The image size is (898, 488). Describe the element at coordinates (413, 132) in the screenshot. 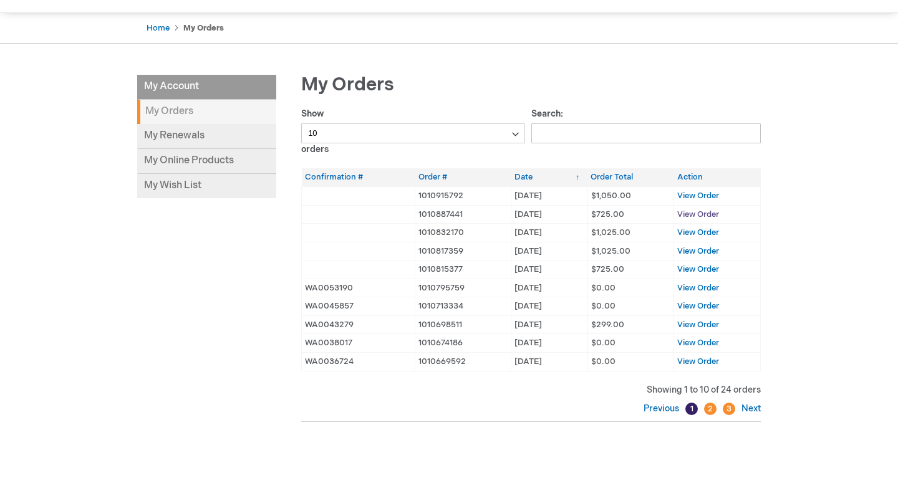

I see `label: Show orders` at that location.